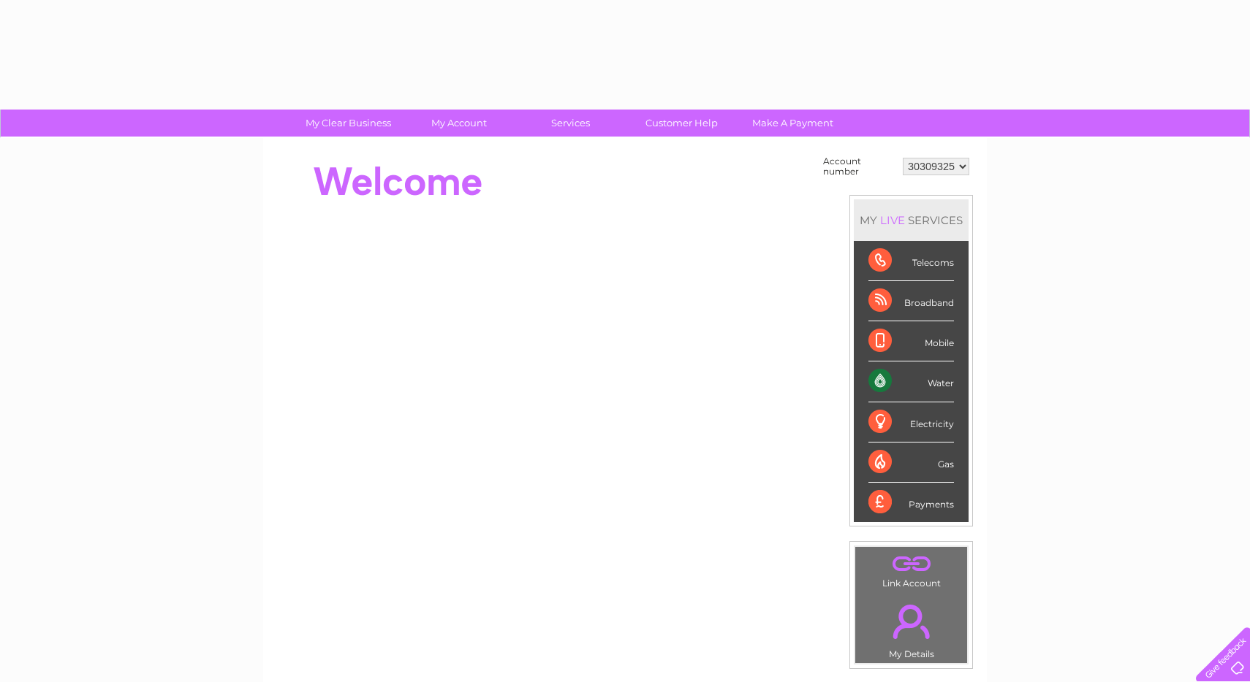  What do you see at coordinates (910, 463) in the screenshot?
I see `div: Gas` at bounding box center [910, 463].